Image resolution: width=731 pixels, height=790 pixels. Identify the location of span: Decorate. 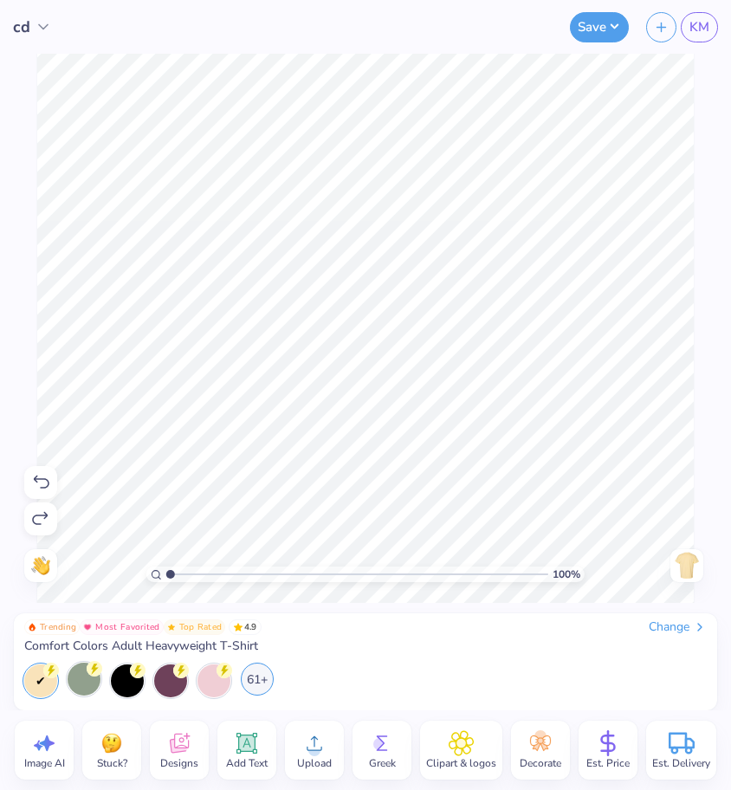
(540, 763).